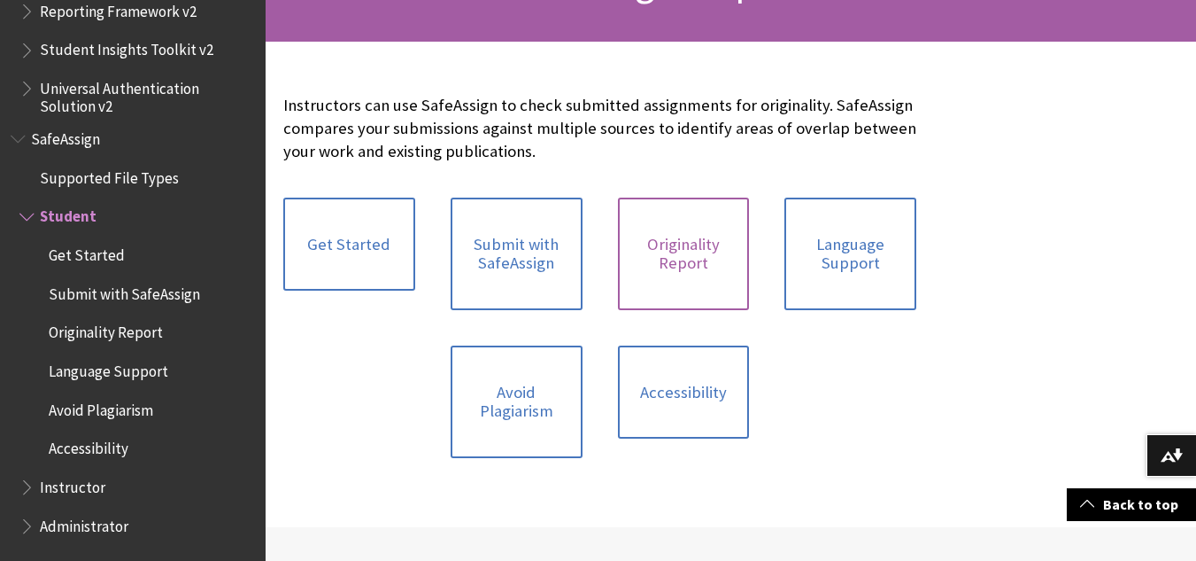 The width and height of the screenshot is (1196, 561). Describe the element at coordinates (87, 251) in the screenshot. I see `span: Get Started` at that location.